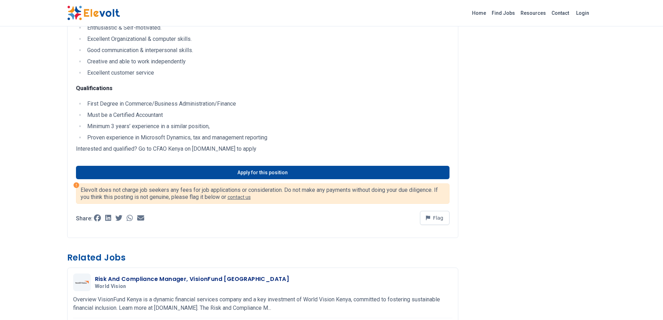  What do you see at coordinates (267, 115) in the screenshot?
I see `li: Must be a Certified Accountant` at bounding box center [267, 115].